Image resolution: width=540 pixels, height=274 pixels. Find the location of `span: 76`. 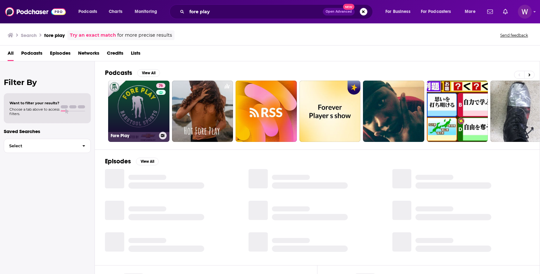

span: 76 is located at coordinates (161, 86).